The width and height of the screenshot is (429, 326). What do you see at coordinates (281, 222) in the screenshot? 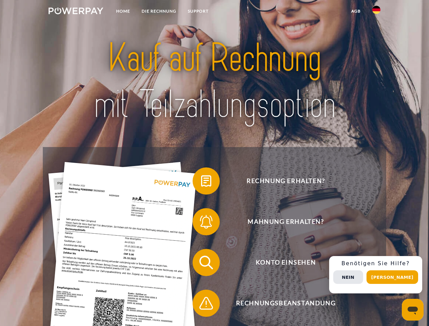
I see `a: Mahnung erhalten?` at bounding box center [281, 222].